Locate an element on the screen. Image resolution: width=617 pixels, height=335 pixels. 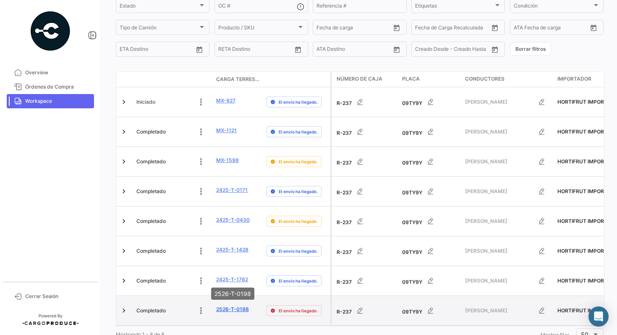
span: Condición is located at coordinates (553, 7).